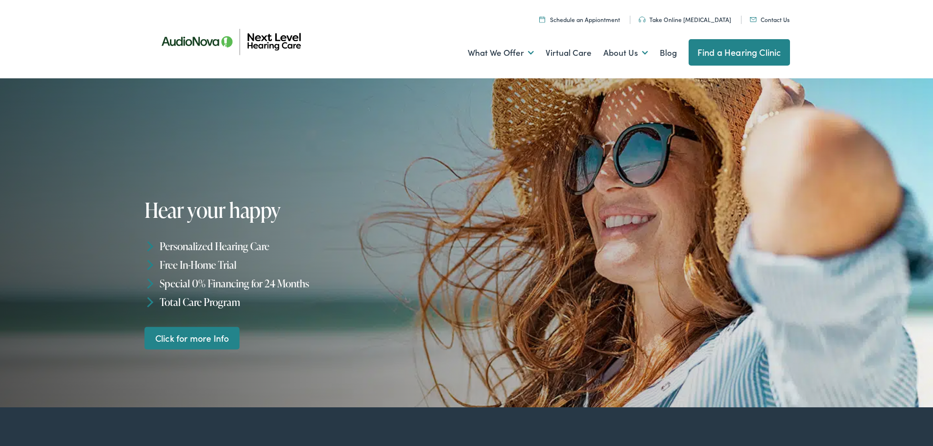  What do you see at coordinates (753, 20) in the screenshot?
I see `img: An icon representing mail communication is presented in a unique teal color.` at bounding box center [753, 20].